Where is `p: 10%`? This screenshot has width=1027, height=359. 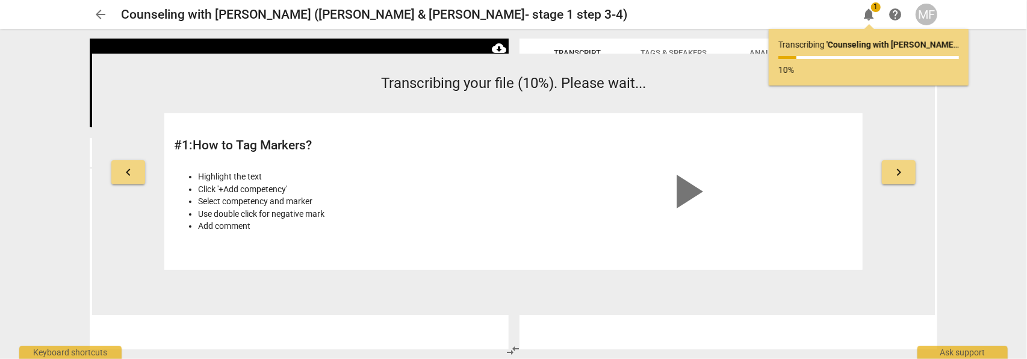 p: 10% is located at coordinates (869, 70).